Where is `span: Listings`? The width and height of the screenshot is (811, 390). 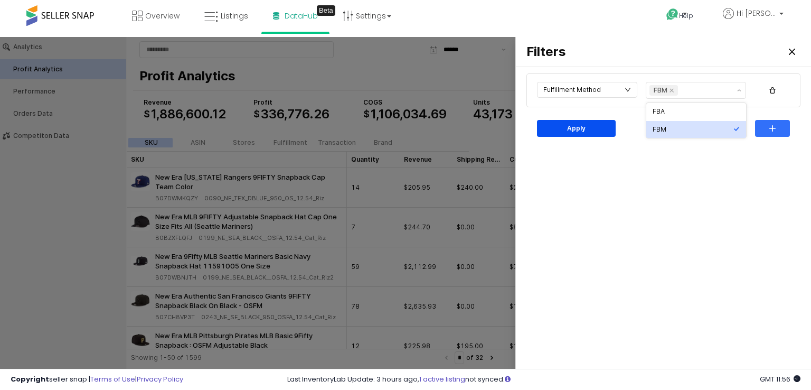 span: Listings is located at coordinates (234, 16).